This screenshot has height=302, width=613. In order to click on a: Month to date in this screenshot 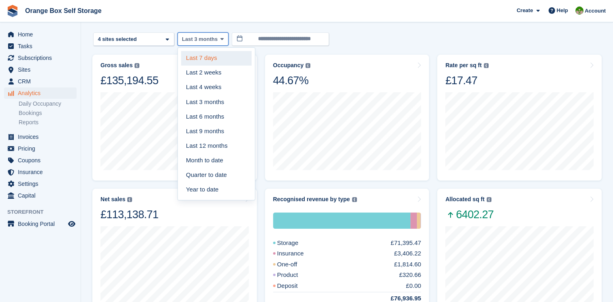, I will do `click(216, 160)`.